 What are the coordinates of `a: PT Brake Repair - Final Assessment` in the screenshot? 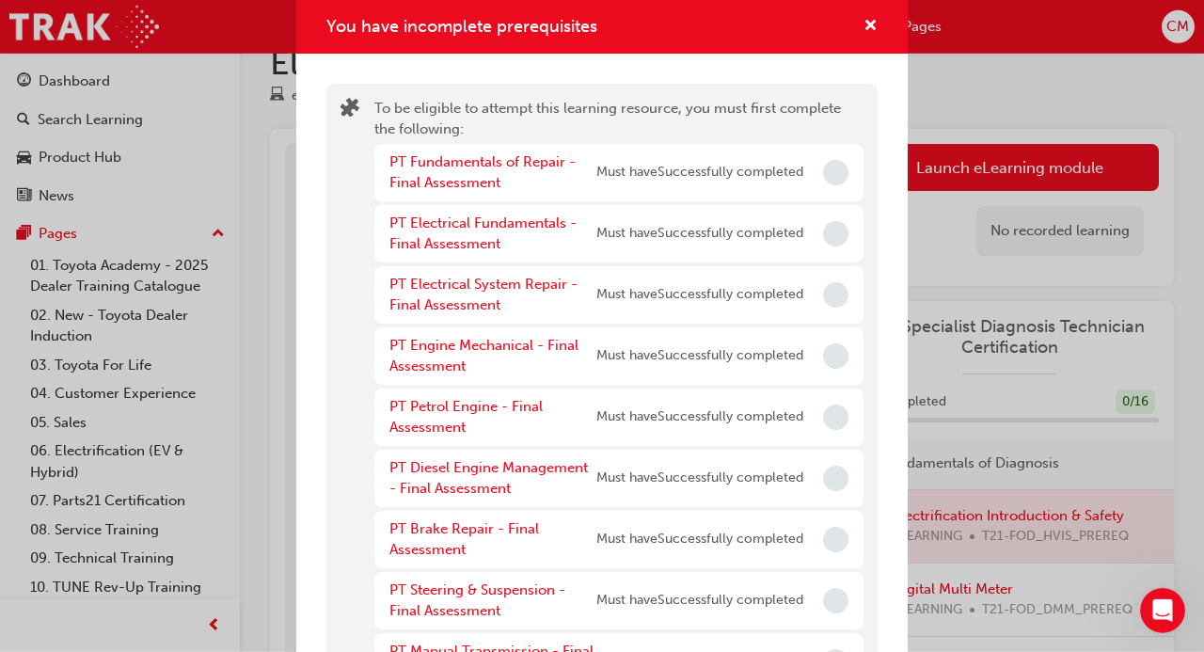 It's located at (464, 539).